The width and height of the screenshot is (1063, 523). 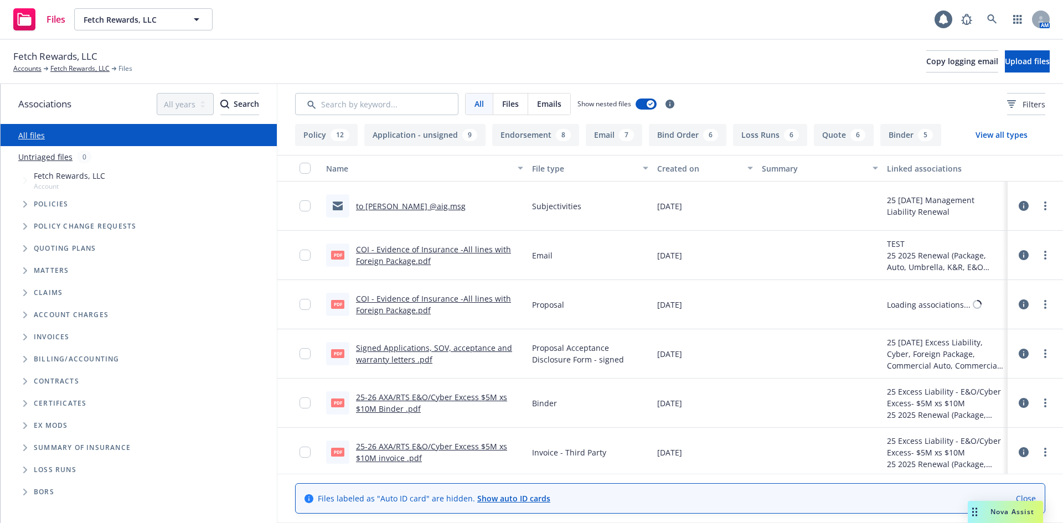 I want to click on span: Upload files, so click(x=1027, y=61).